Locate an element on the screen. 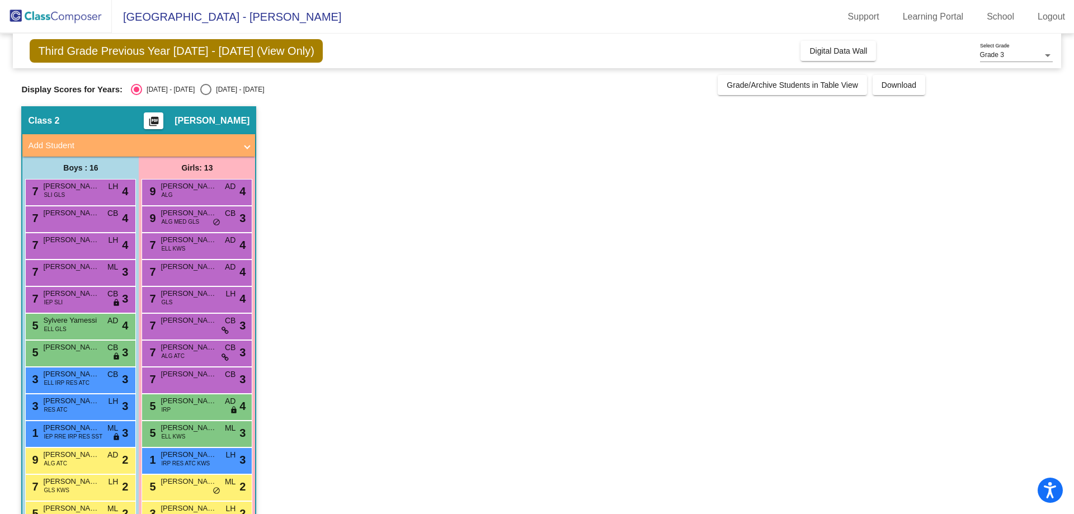  span: ELL KWS is located at coordinates (173, 436).